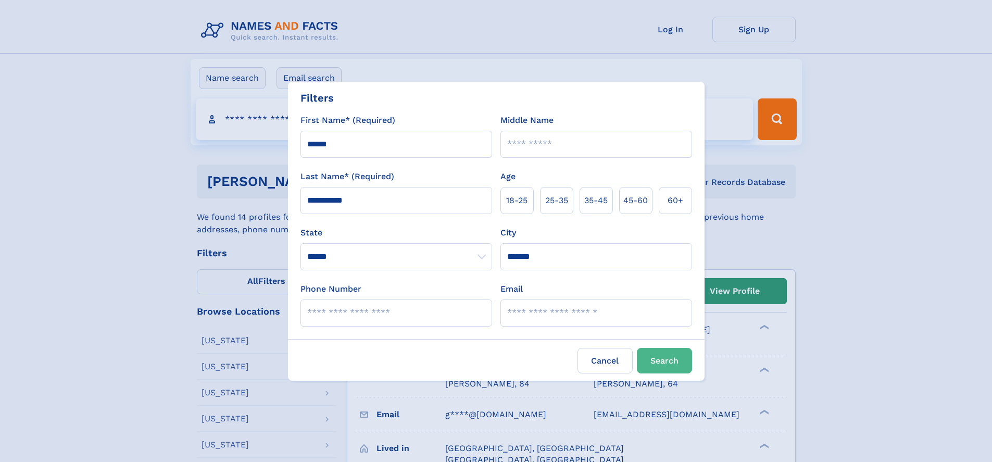 This screenshot has height=462, width=992. Describe the element at coordinates (347, 177) in the screenshot. I see `label: Last Name* (Required)` at that location.